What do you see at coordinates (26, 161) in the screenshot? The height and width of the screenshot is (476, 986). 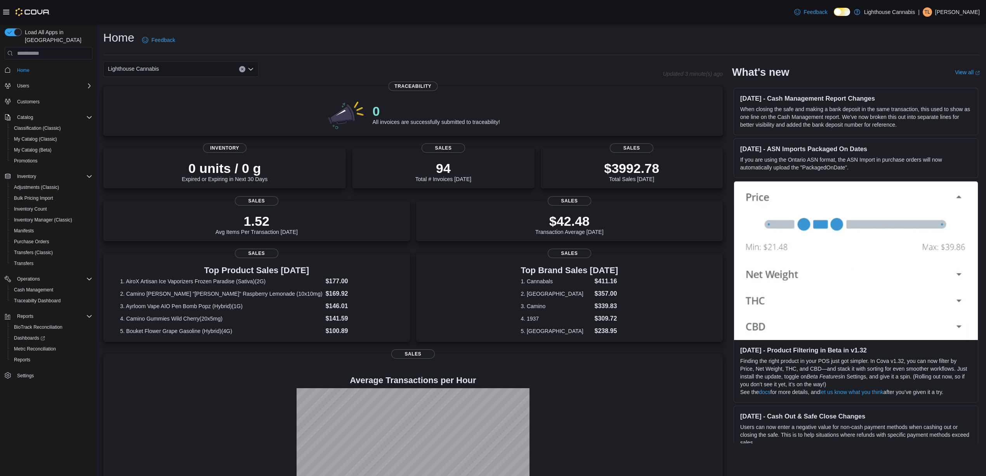 I see `span: Promotions` at bounding box center [26, 161].